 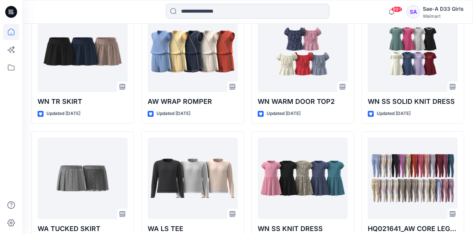 What do you see at coordinates (302, 51) in the screenshot?
I see `a: WN WARM DOOR TOP2` at bounding box center [302, 51].